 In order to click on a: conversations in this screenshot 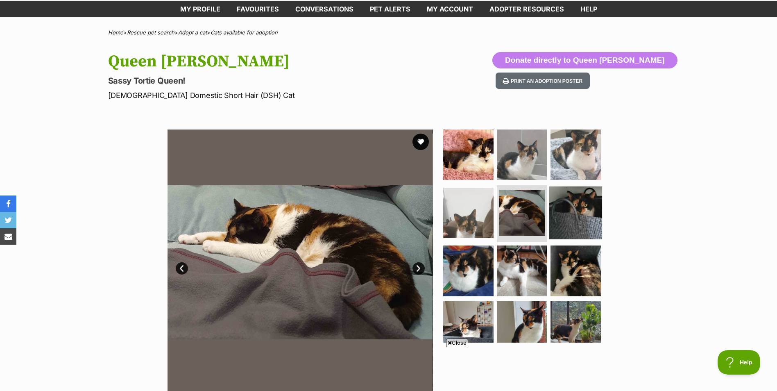, I will do `click(324, 9)`.